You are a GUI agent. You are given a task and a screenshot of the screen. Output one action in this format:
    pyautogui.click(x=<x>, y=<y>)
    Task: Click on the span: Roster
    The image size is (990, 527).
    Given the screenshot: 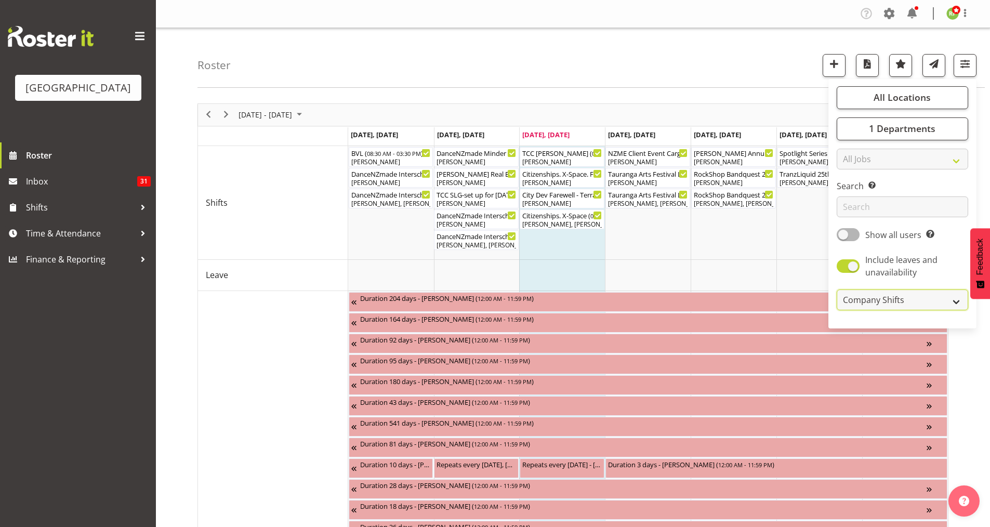 What is the action you would take?
    pyautogui.click(x=88, y=155)
    